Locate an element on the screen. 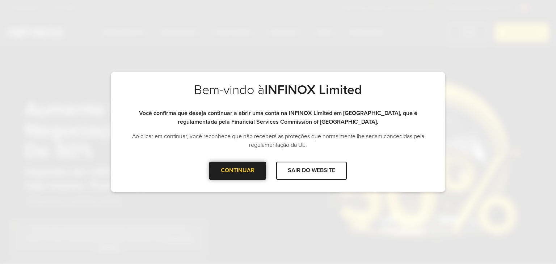  p: Ao clicar em continuar, você reconhece que não receberá as proteções que normalmente lhe seriam c... is located at coordinates (278, 141).